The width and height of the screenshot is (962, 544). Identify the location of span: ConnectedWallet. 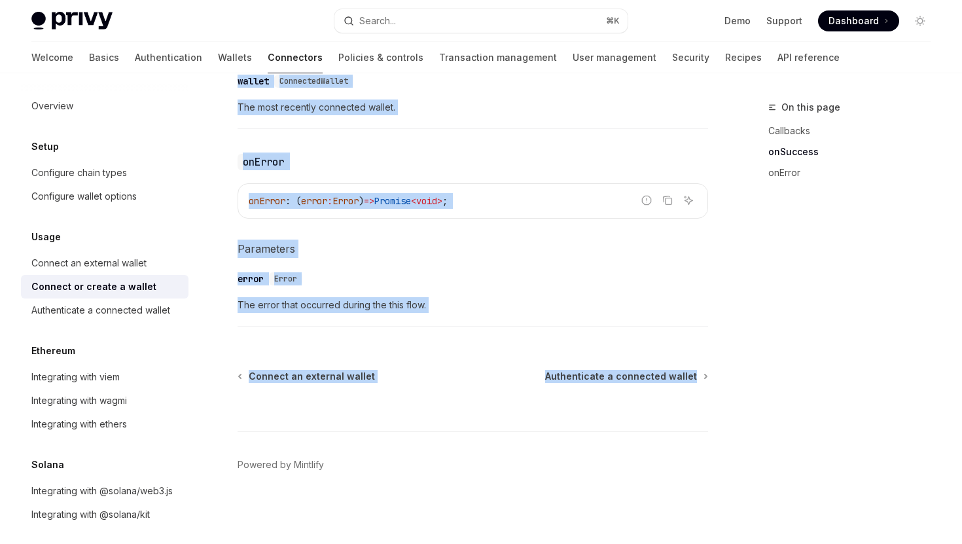
(314, 81).